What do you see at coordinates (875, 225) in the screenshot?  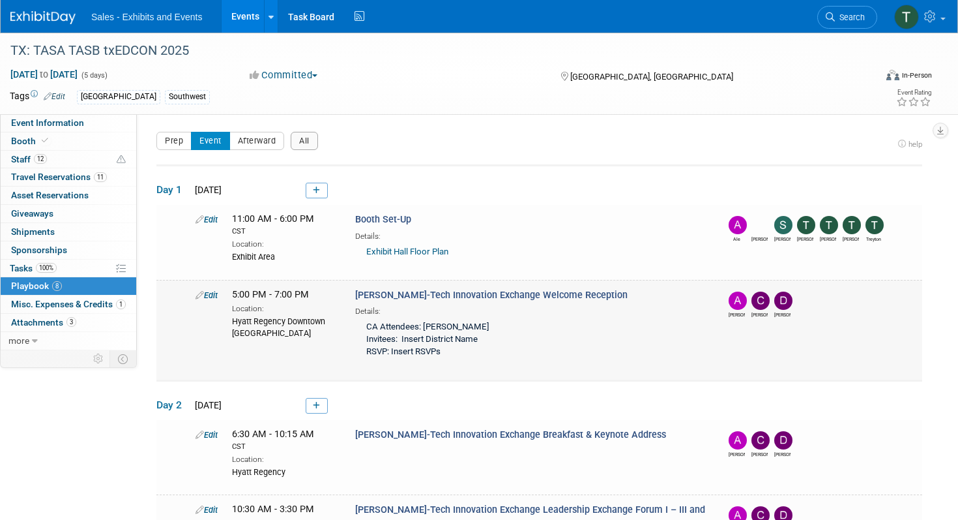 I see `img: Treyton Stender` at bounding box center [875, 225].